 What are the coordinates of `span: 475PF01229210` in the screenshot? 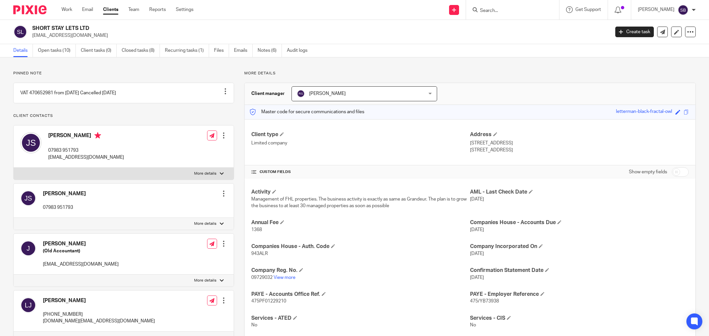 It's located at (269, 302).